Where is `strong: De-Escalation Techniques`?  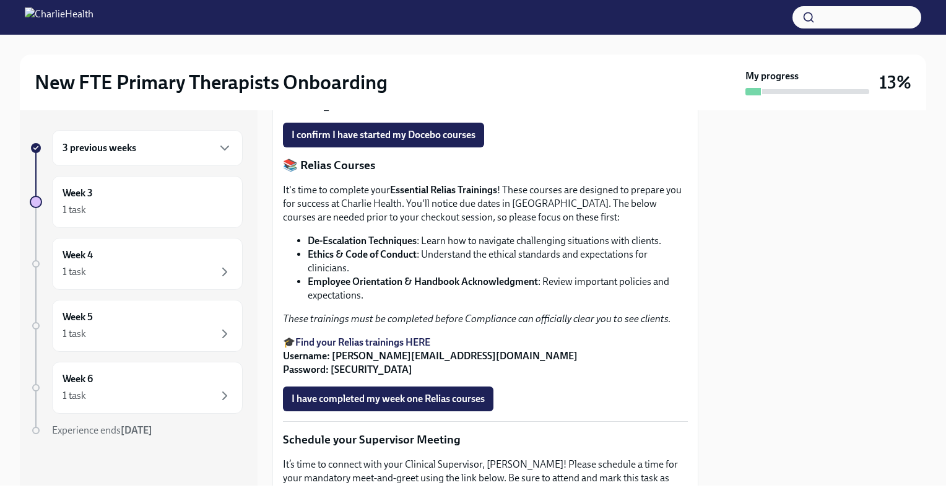 strong: De-Escalation Techniques is located at coordinates (362, 240).